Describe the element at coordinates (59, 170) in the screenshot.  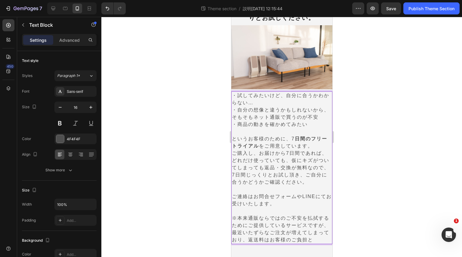
I see `button: Show more` at that location.